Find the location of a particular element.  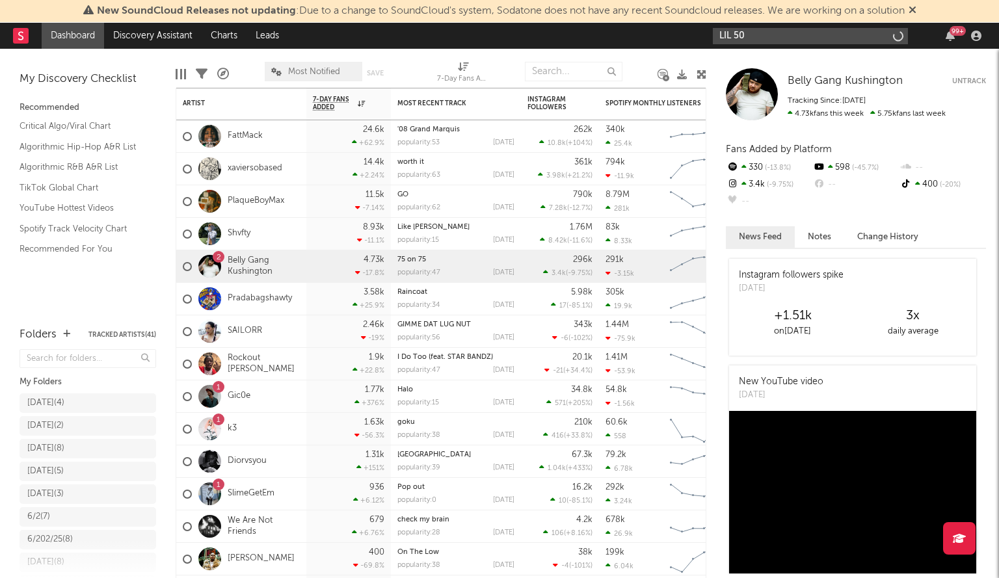

a: k3 is located at coordinates (232, 429).